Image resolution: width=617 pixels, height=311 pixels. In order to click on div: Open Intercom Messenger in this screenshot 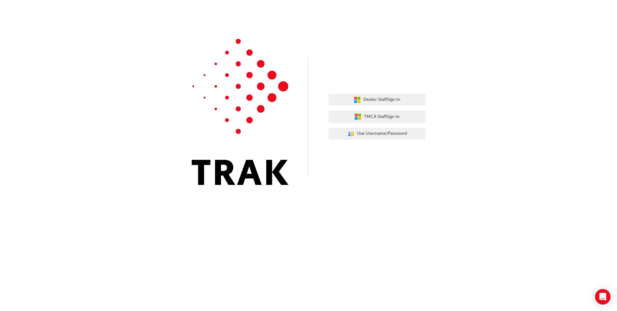, I will do `click(603, 296)`.